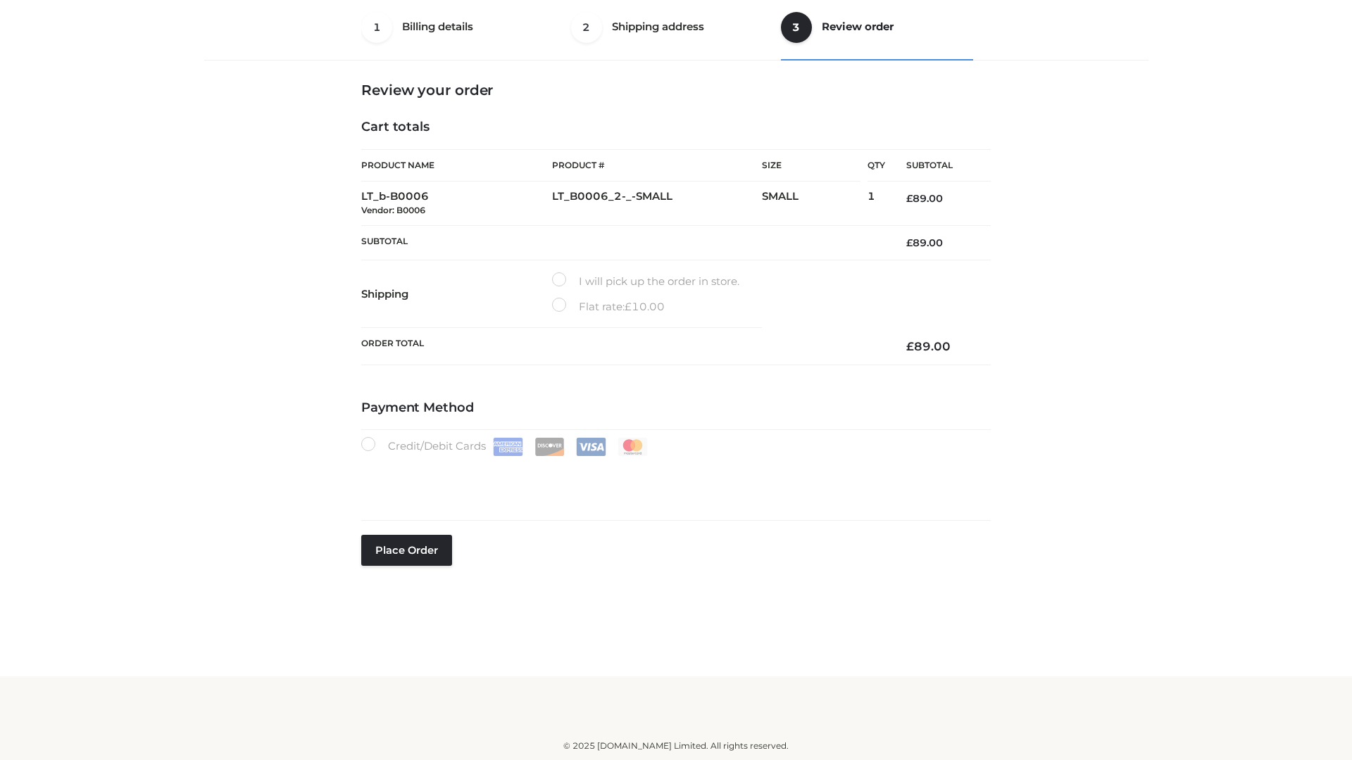 The height and width of the screenshot is (760, 1352). Describe the element at coordinates (657, 165) in the screenshot. I see `th: Product #` at that location.